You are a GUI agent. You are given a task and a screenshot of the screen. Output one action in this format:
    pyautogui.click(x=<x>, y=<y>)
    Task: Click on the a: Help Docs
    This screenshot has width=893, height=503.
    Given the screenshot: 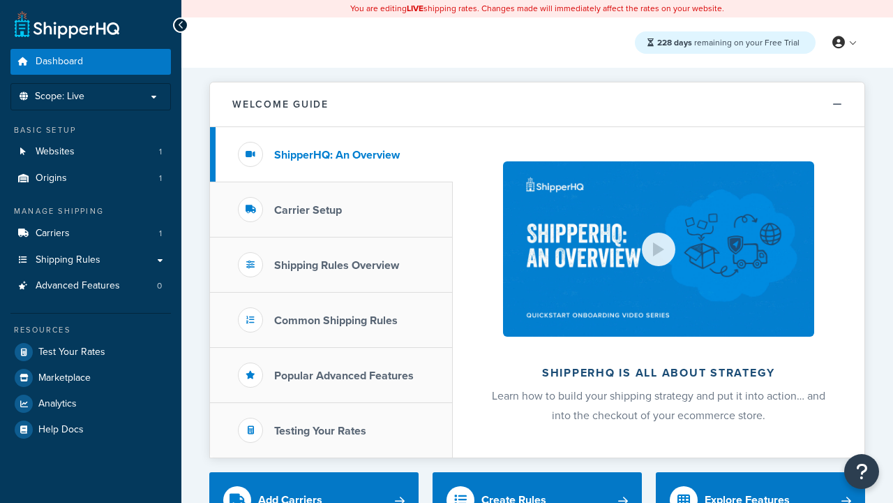 What is the action you would take?
    pyautogui.click(x=91, y=429)
    